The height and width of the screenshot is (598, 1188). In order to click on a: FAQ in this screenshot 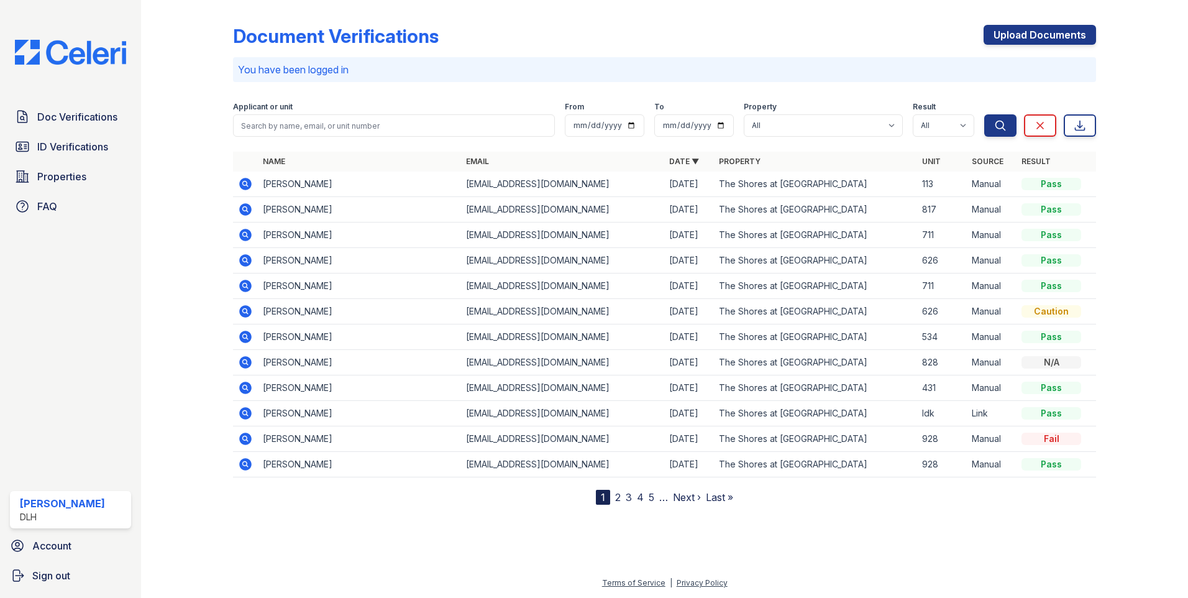, I will do `click(70, 206)`.